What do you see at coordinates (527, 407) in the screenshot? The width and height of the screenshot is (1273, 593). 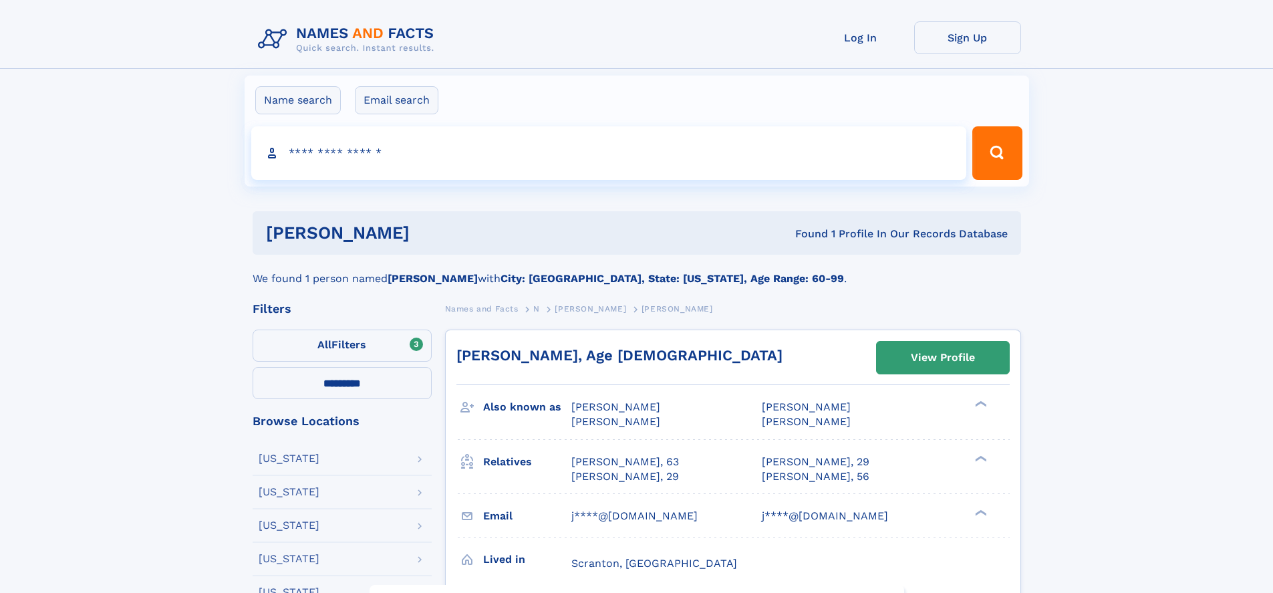 I see `h3: Also known as` at bounding box center [527, 407].